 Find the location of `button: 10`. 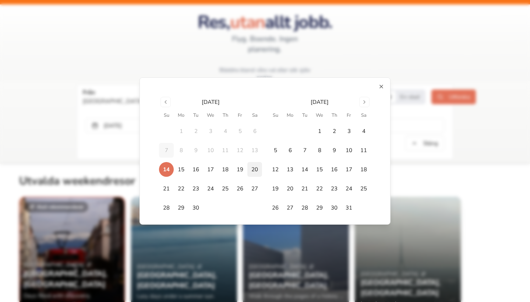

button: 10 is located at coordinates (349, 150).